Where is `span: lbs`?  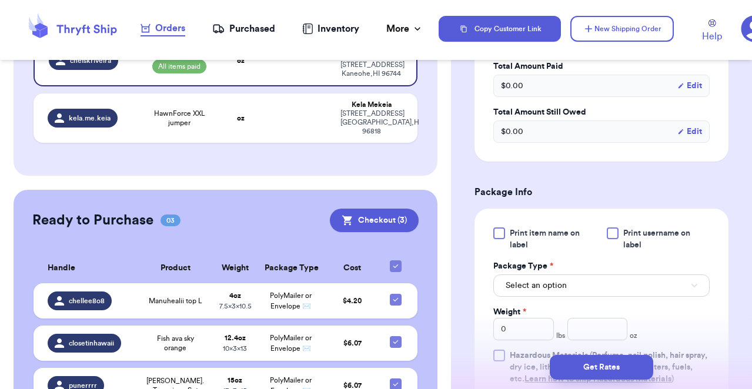
span: lbs is located at coordinates (560, 336).